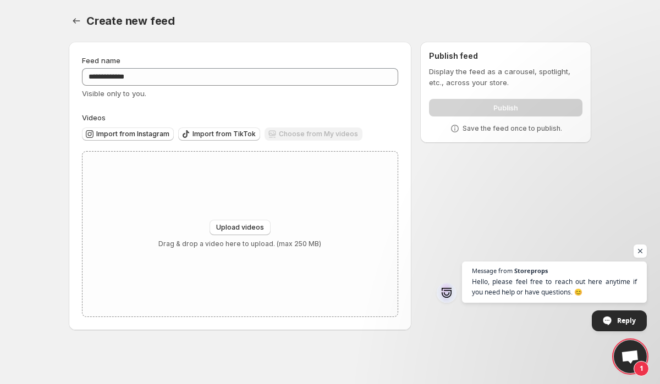  I want to click on button: Settings, so click(76, 21).